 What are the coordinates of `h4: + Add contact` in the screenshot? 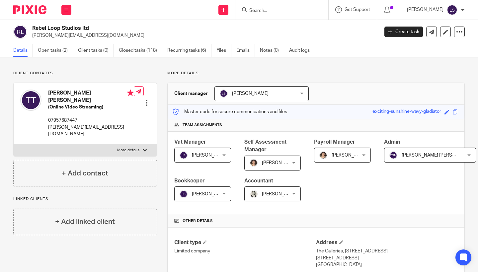 It's located at (85, 173).